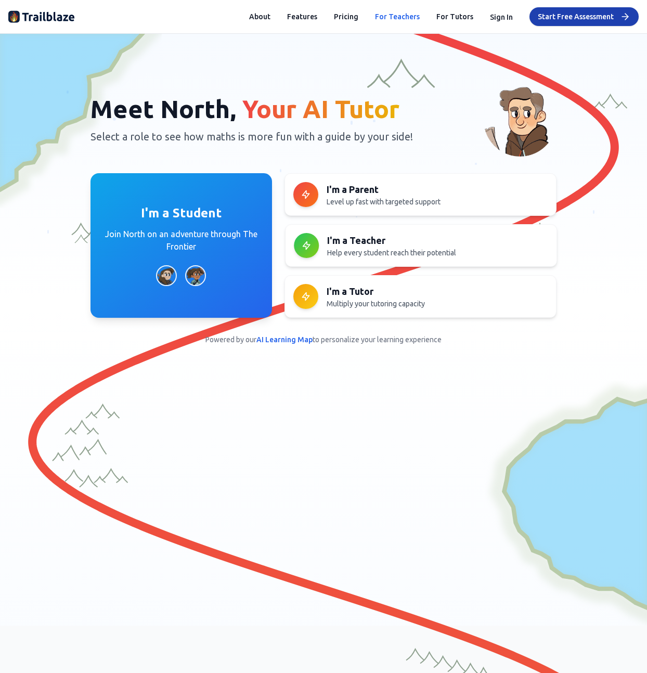 The height and width of the screenshot is (673, 647). I want to click on button: Start Free Assessment, so click(584, 17).